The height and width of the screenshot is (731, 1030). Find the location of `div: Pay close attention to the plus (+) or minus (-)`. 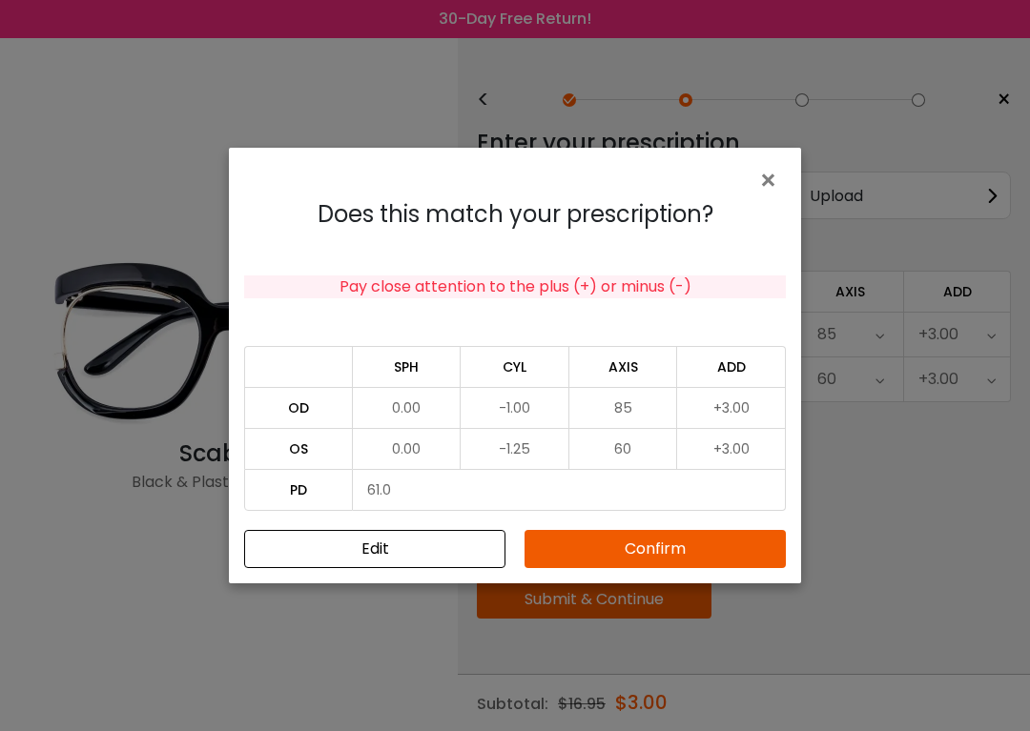

div: Pay close attention to the plus (+) or minus (-) is located at coordinates (515, 287).